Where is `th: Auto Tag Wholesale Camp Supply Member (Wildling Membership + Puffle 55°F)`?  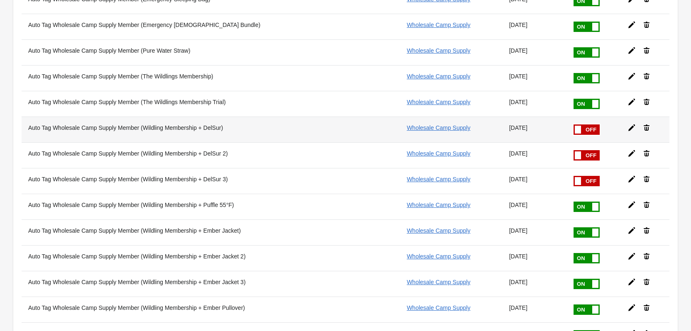
th: Auto Tag Wholesale Camp Supply Member (Wildling Membership + Puffle 55°F) is located at coordinates (185, 207).